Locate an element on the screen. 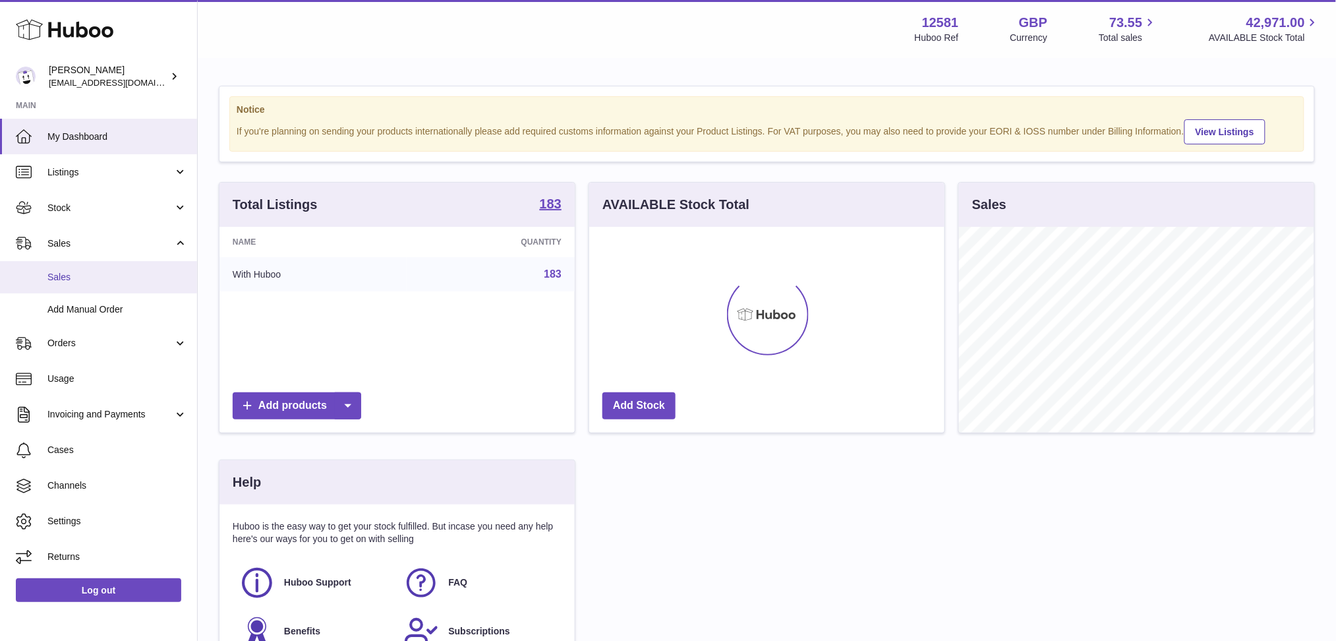  span: Benefits is located at coordinates (302, 631).